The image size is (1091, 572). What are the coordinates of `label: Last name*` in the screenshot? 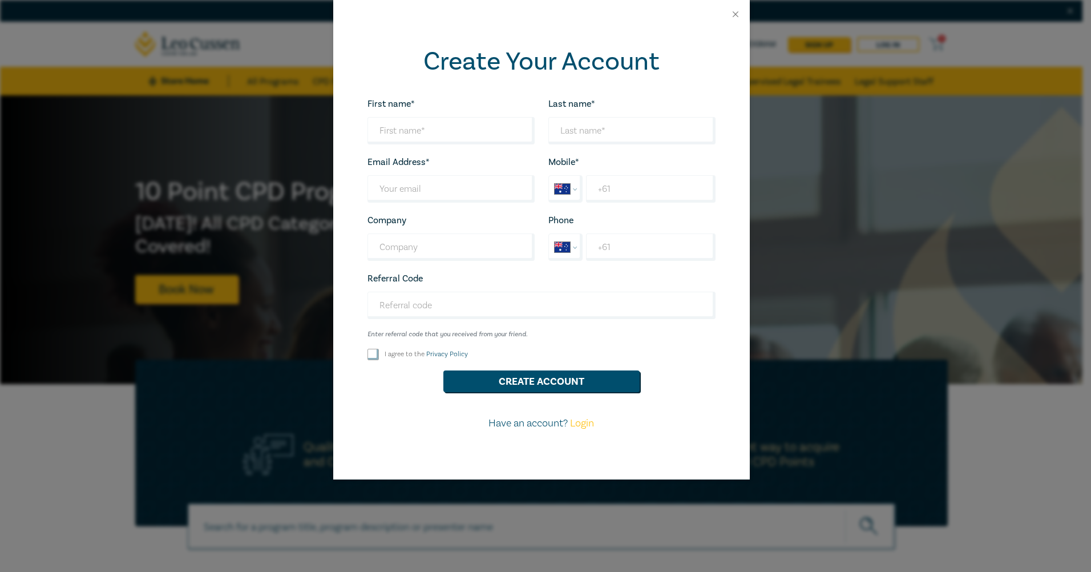 It's located at (572, 104).